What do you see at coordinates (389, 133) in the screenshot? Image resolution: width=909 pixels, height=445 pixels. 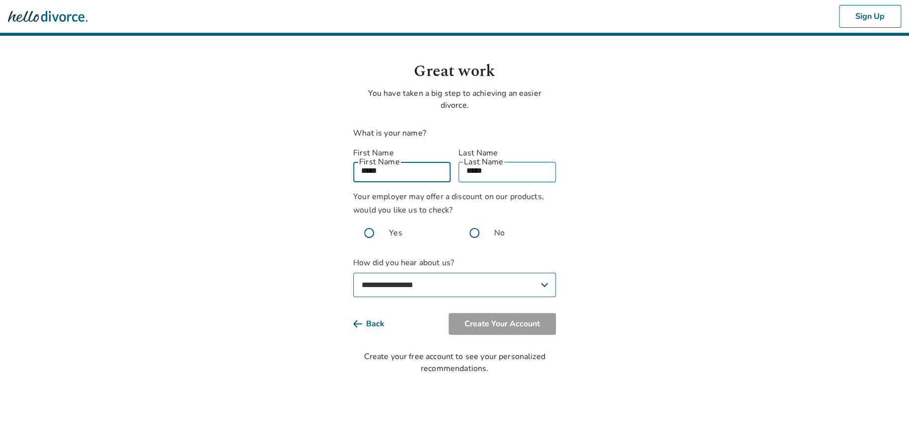 I see `label: What is your name?` at bounding box center [389, 133].